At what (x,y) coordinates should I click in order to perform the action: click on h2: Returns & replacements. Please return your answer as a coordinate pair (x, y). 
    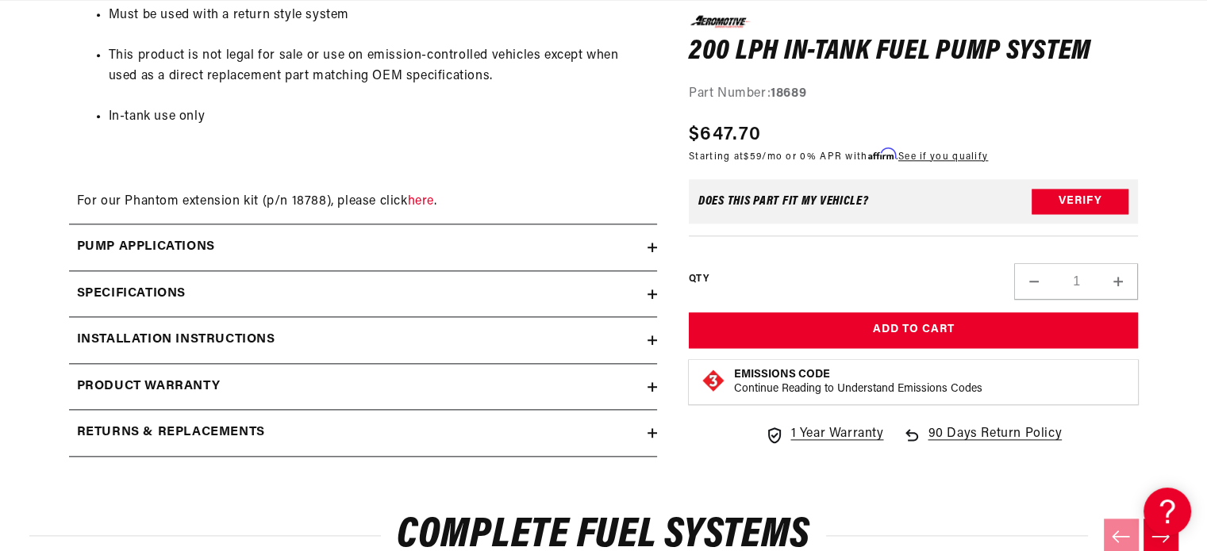
    Looking at the image, I should click on (171, 433).